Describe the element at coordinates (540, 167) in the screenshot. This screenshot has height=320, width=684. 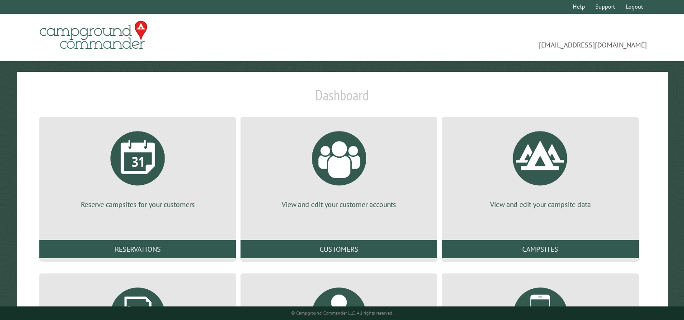
I see `a: View and edit your campsite data` at that location.